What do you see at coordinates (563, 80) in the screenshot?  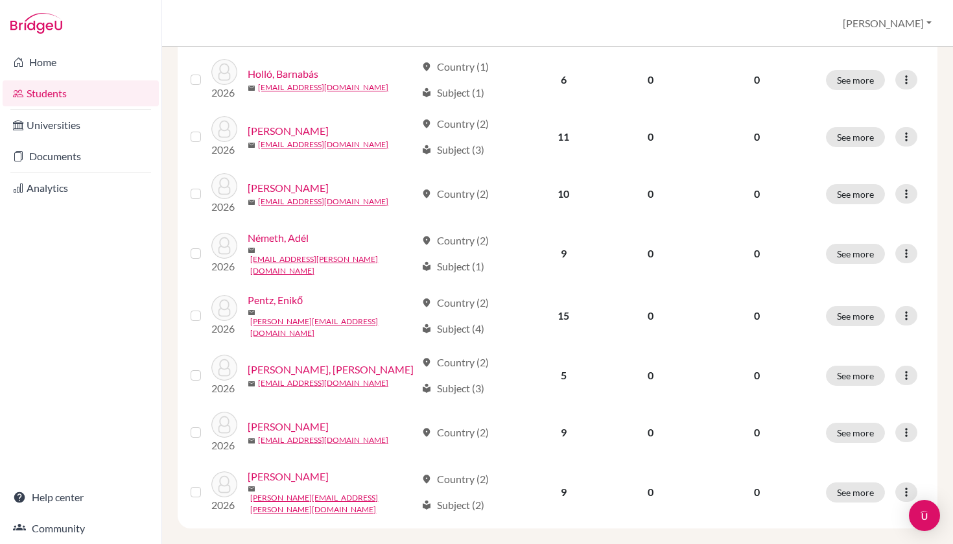 I see `td: 6` at bounding box center [563, 80].